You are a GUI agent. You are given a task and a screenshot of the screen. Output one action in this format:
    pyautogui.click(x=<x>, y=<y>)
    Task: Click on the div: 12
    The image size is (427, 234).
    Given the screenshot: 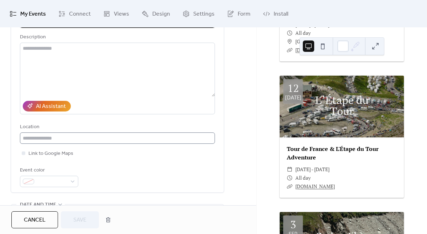 What is the action you would take?
    pyautogui.click(x=293, y=88)
    